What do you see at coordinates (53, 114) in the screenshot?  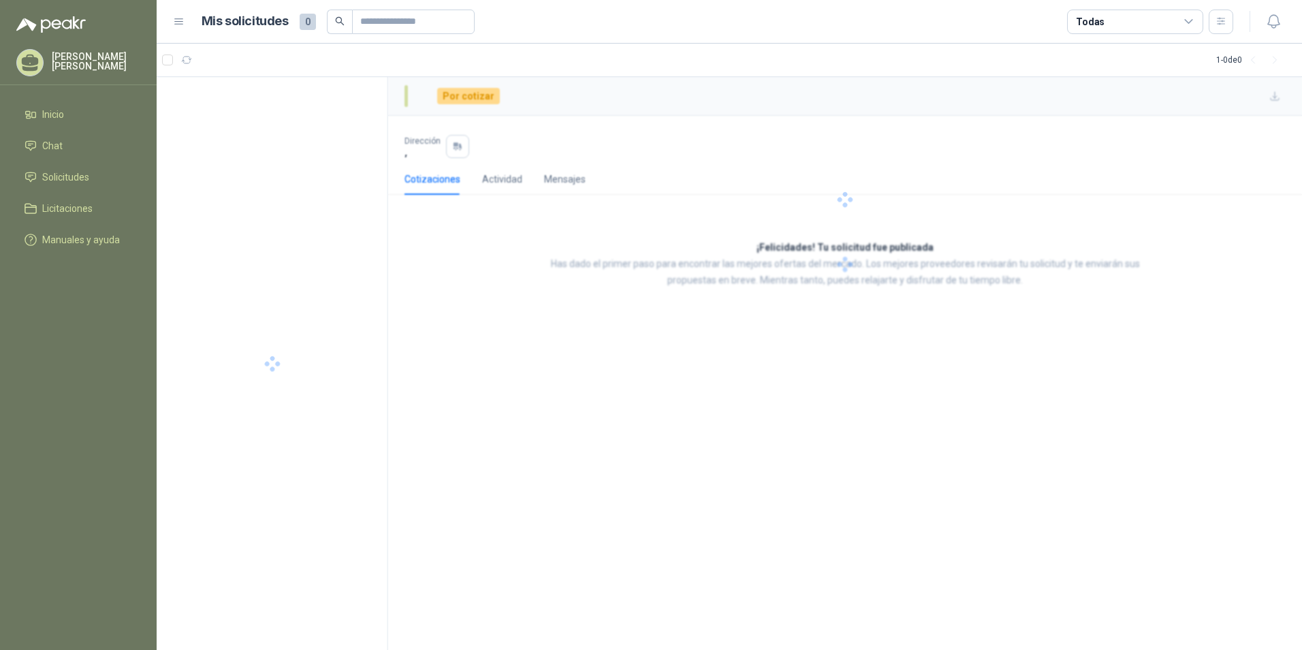 I see `span: Inicio` at bounding box center [53, 114].